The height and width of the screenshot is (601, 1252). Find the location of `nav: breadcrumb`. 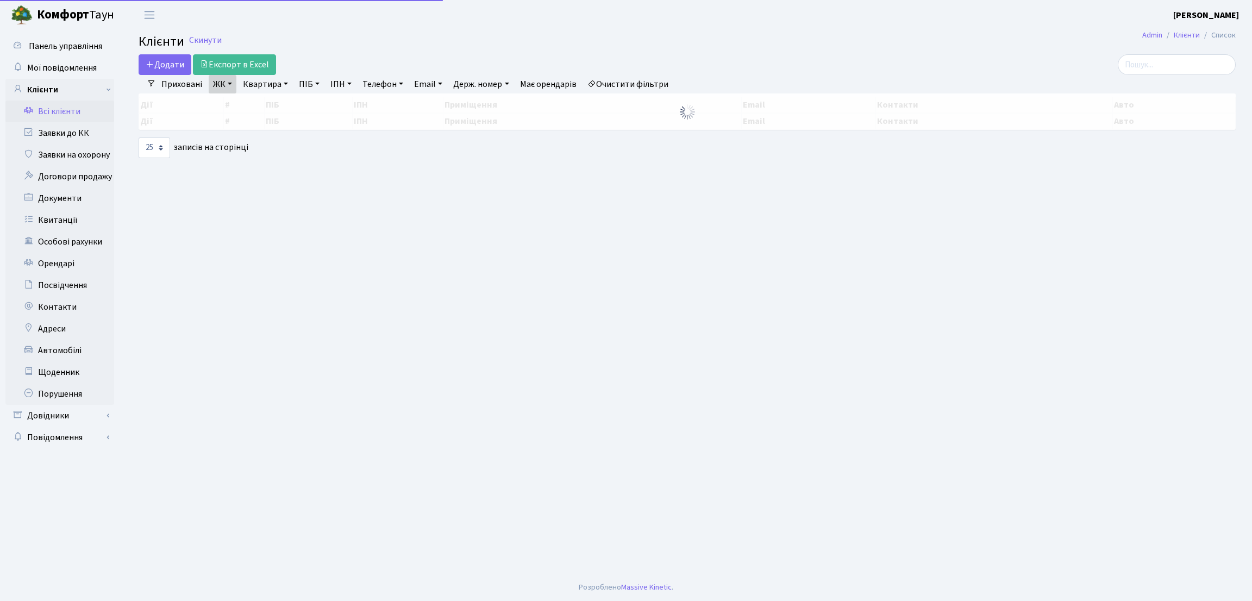

nav: breadcrumb is located at coordinates (1189, 35).